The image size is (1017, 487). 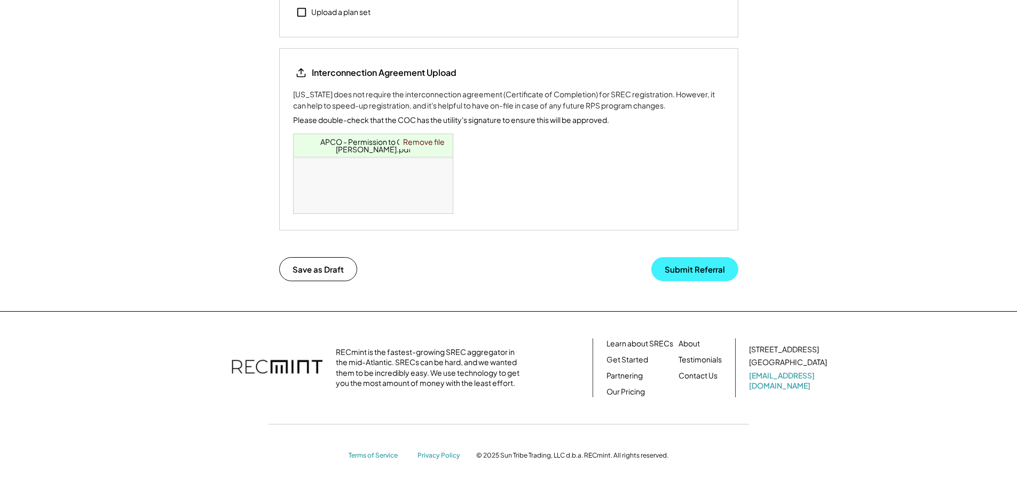 I want to click on div: Please double-check that the COC has the utility's signature to ensure this will be approved., so click(x=451, y=120).